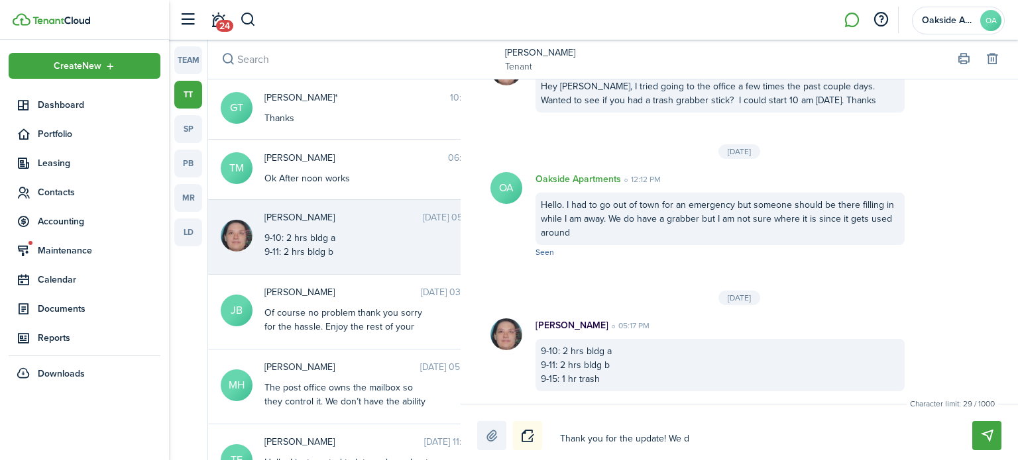  I want to click on a: Reports, so click(84, 338).